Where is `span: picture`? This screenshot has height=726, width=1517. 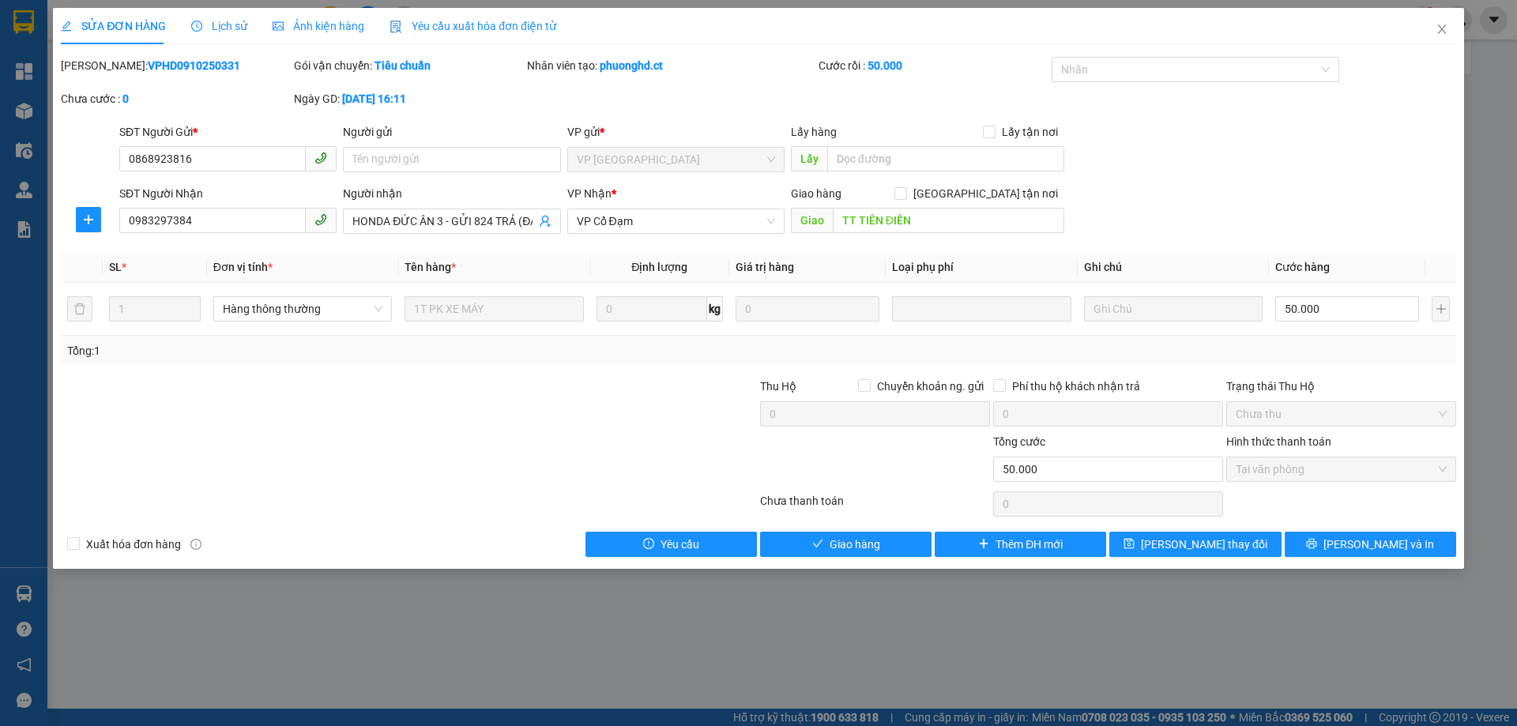 span: picture is located at coordinates (278, 26).